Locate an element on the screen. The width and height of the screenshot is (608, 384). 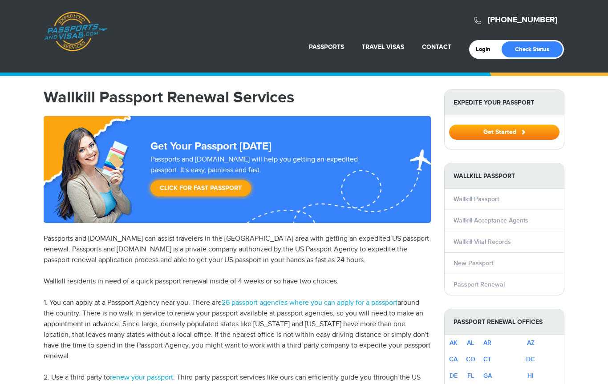
strong: Wallkill Passport is located at coordinates (504, 176).